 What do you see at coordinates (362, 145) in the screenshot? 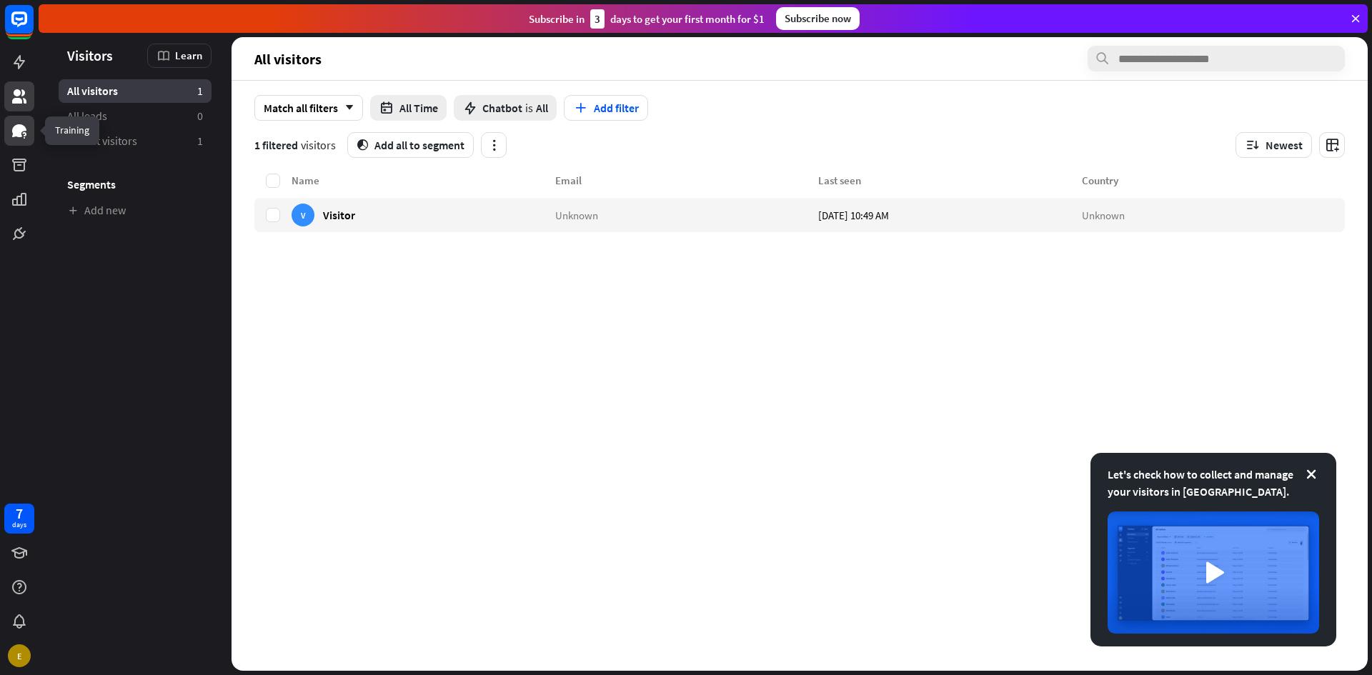
I see `i: segment` at bounding box center [362, 145].